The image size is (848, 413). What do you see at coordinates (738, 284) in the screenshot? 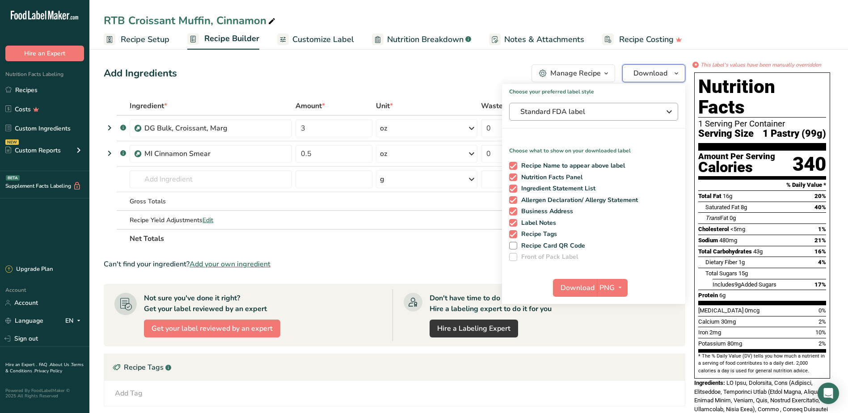
I see `span: 9g` at bounding box center [738, 284].